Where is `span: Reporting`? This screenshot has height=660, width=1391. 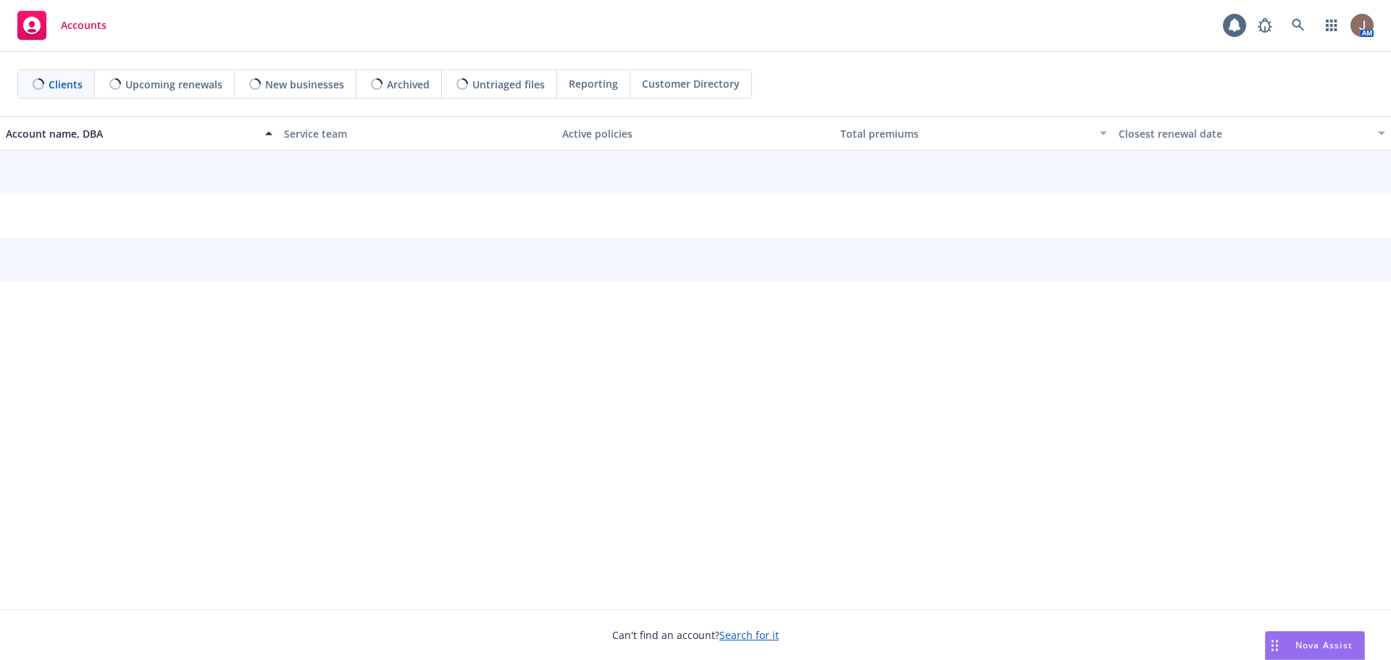 span: Reporting is located at coordinates (593, 83).